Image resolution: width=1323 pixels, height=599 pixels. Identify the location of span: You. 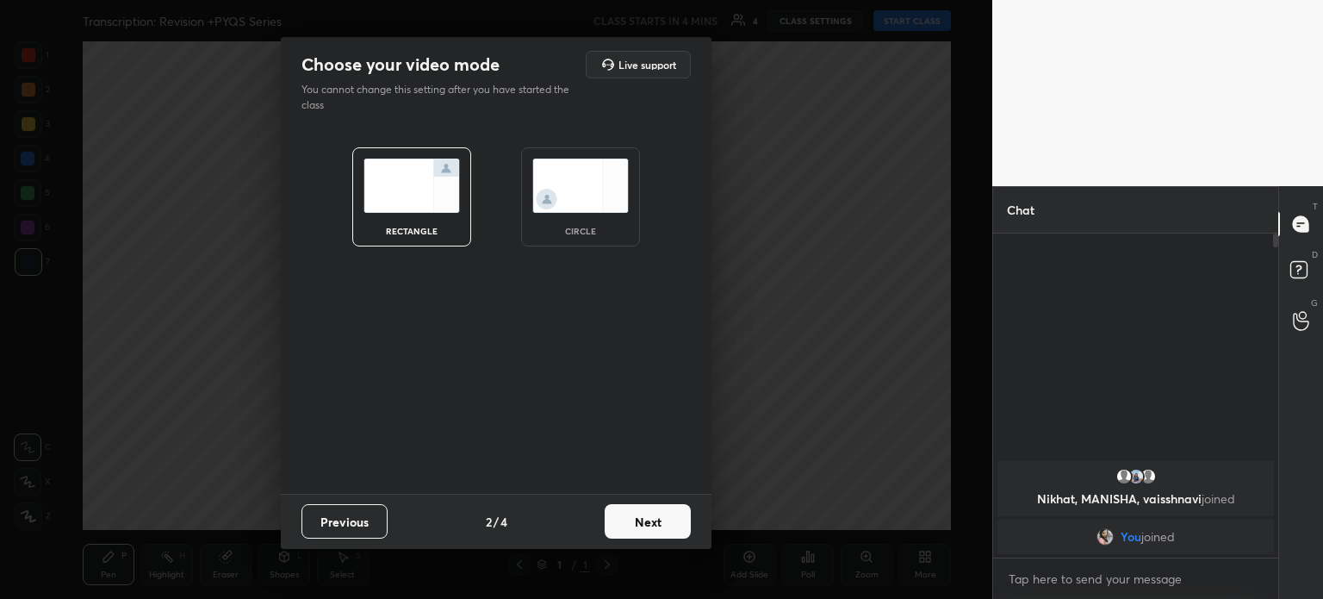
(1131, 537).